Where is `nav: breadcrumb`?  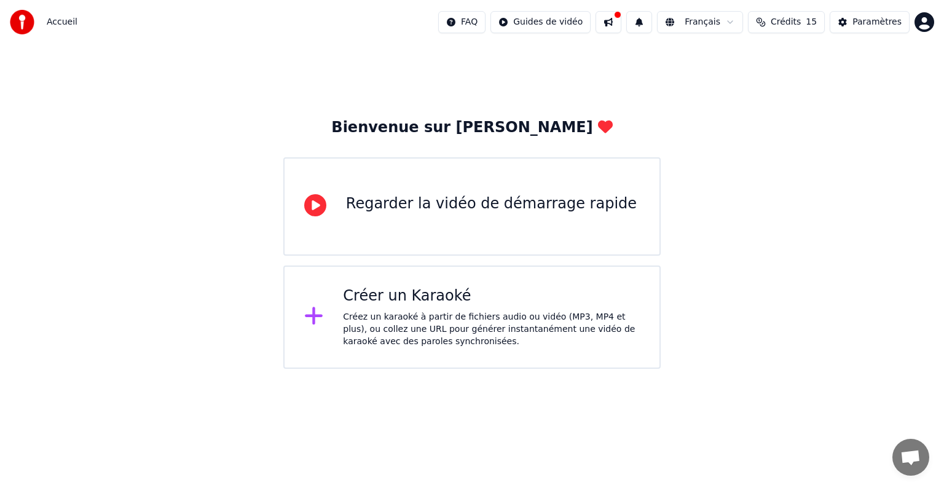 nav: breadcrumb is located at coordinates (62, 22).